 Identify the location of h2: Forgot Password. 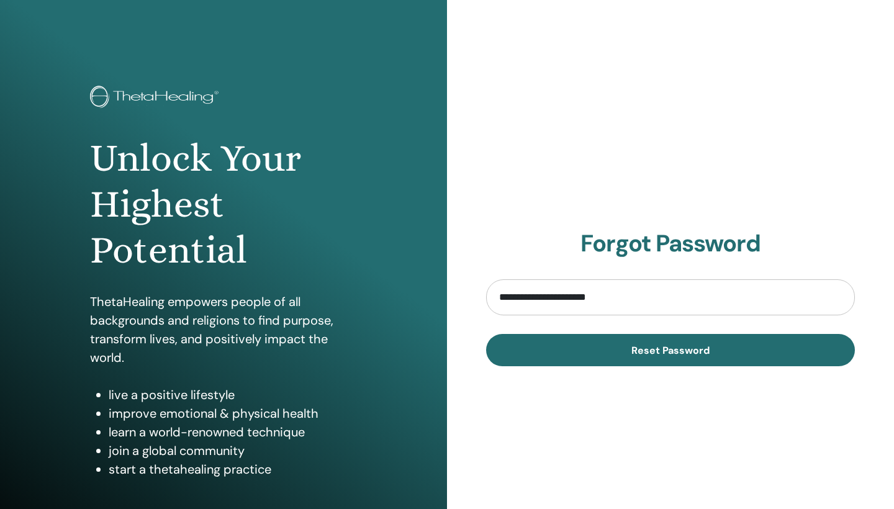
(670, 244).